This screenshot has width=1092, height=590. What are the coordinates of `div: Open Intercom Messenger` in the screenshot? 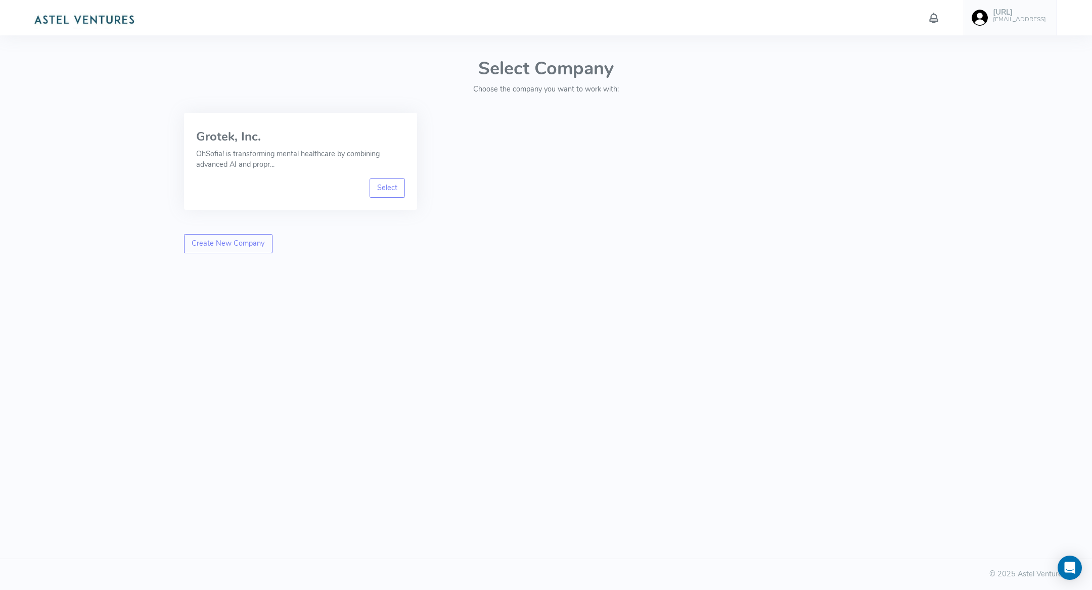 It's located at (1070, 568).